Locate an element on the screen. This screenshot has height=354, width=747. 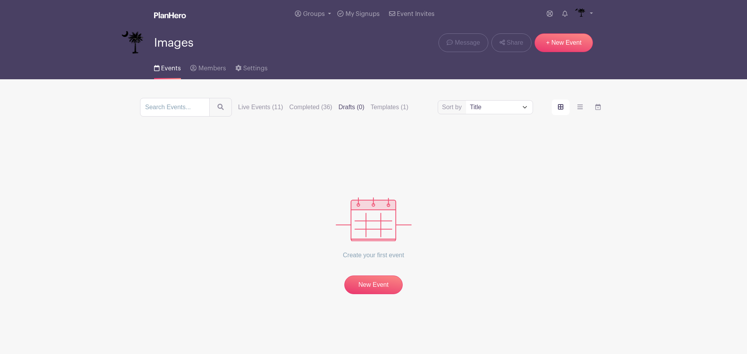
label: Live Events (11) is located at coordinates (261, 107).